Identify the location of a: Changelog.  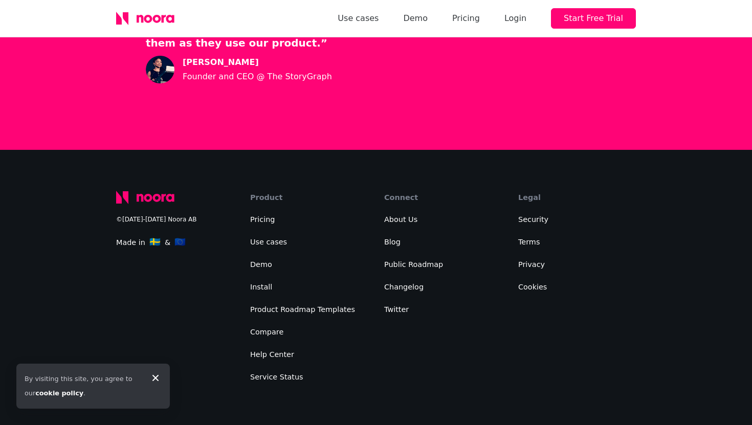
(403, 287).